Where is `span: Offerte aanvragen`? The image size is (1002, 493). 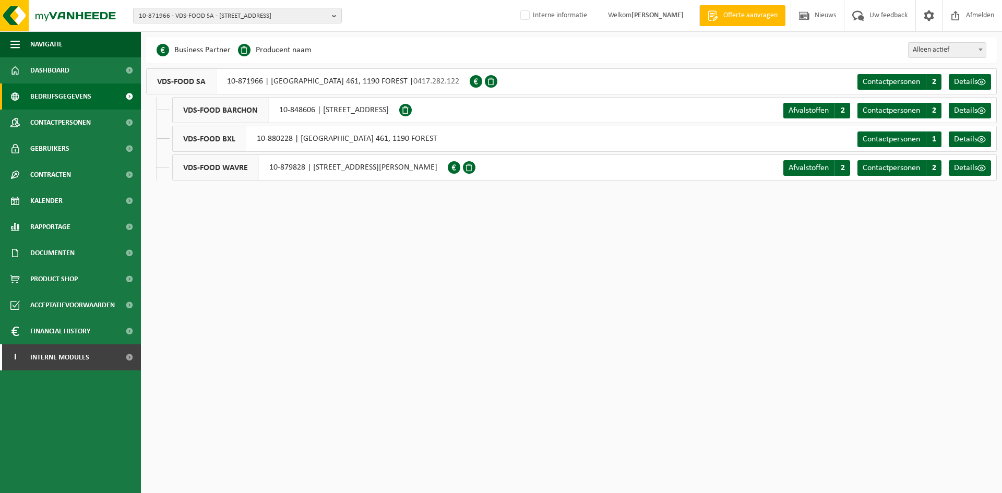
span: Offerte aanvragen is located at coordinates (751, 16).